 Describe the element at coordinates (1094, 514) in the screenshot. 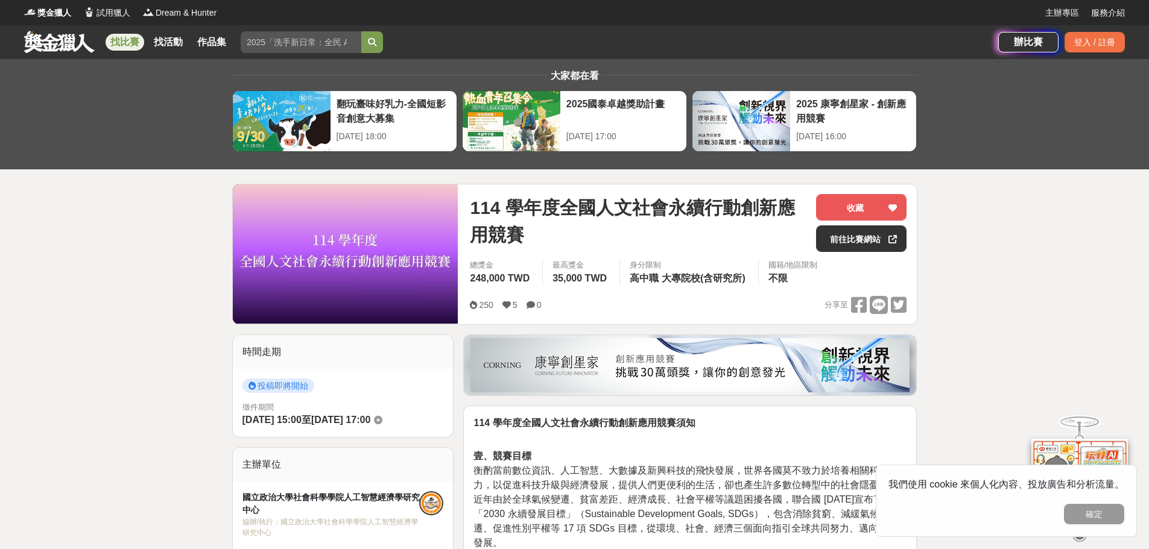

I see `button: 確定` at that location.